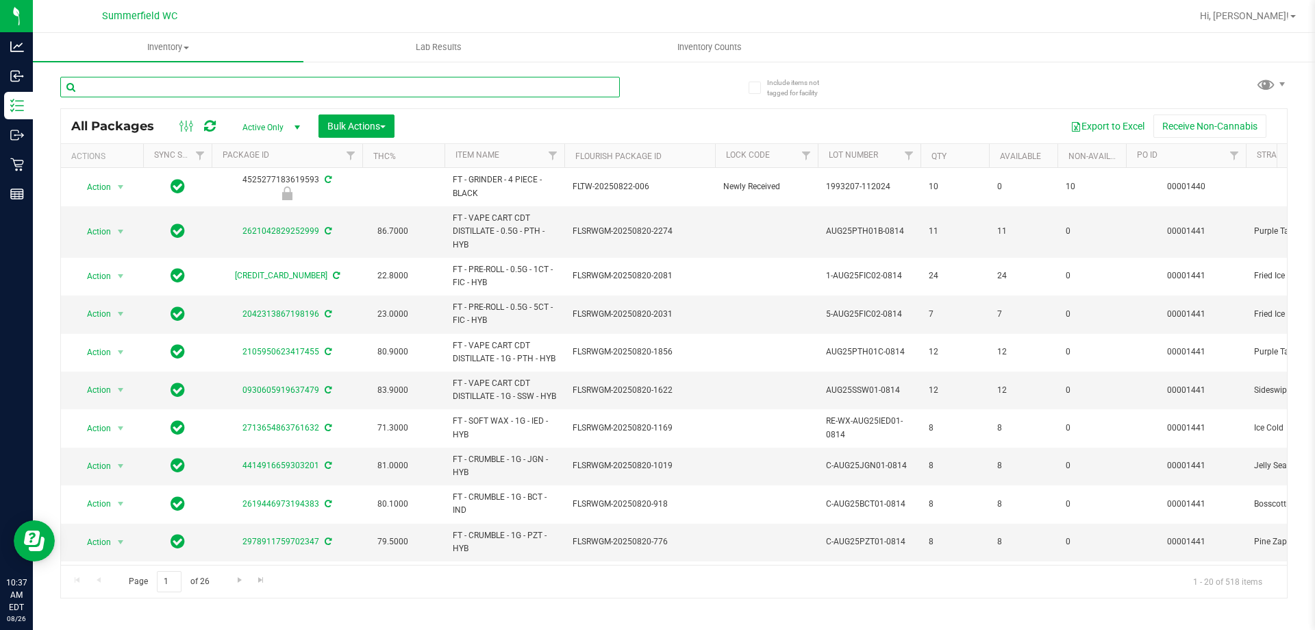 This screenshot has height=630, width=1315. I want to click on span: 1 - 20 of 518 items, so click(1228, 581).